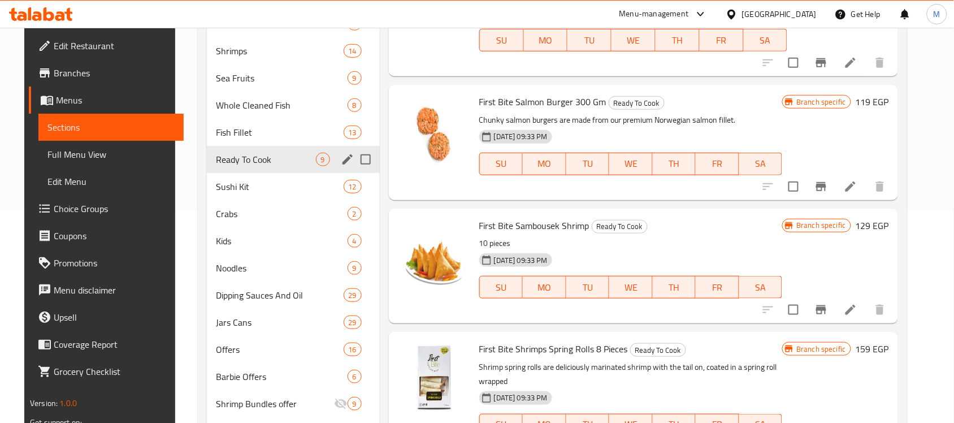  I want to click on span: 16, so click(353, 349).